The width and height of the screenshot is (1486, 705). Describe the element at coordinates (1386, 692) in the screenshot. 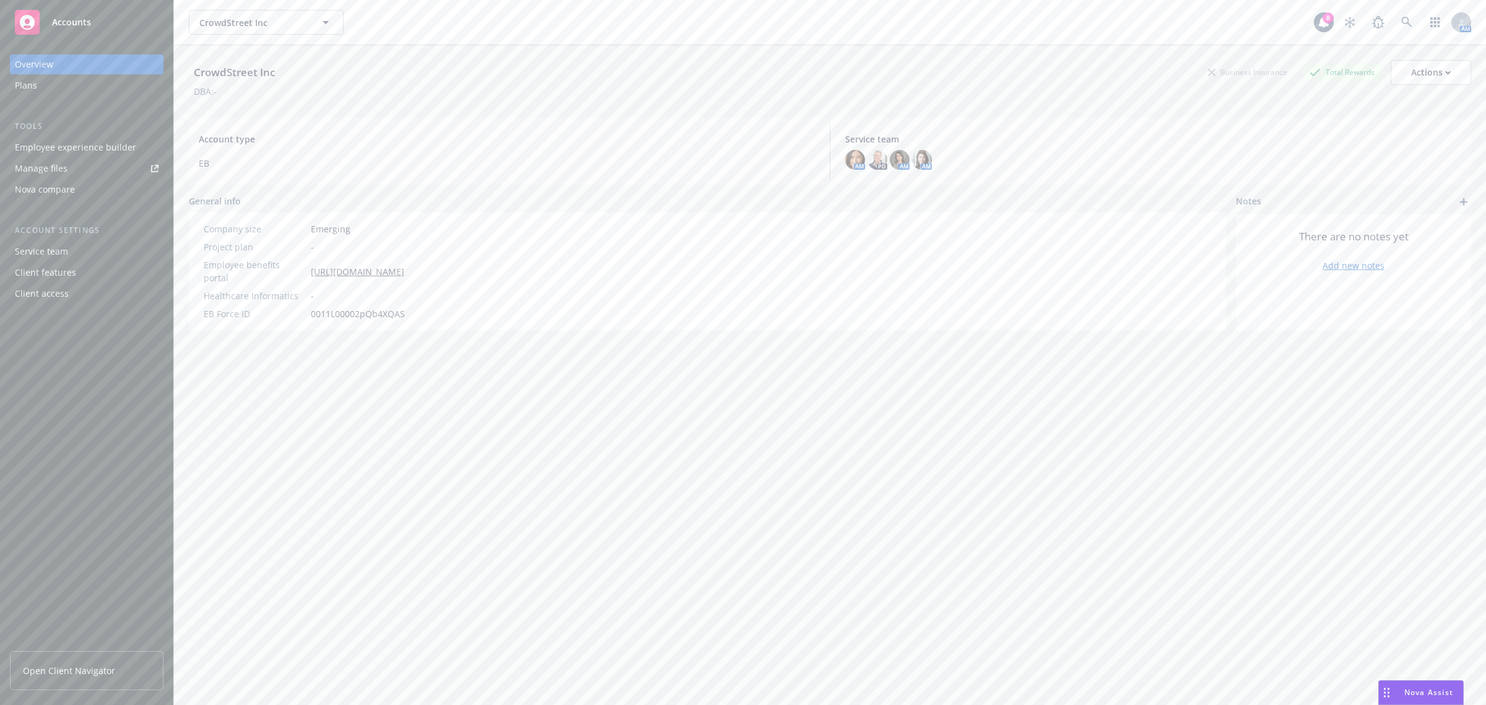

I see `div: Drag to move` at that location.